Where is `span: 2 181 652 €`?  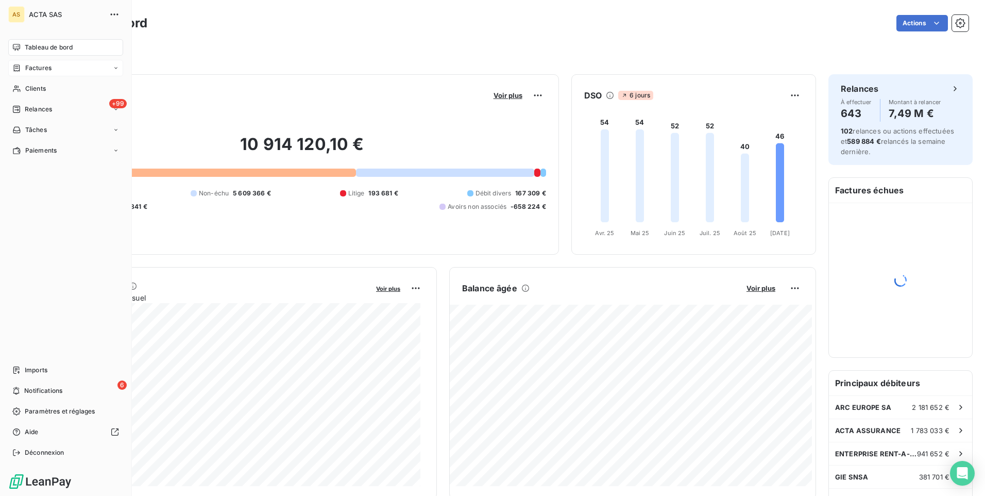
span: 2 181 652 € is located at coordinates (930, 407).